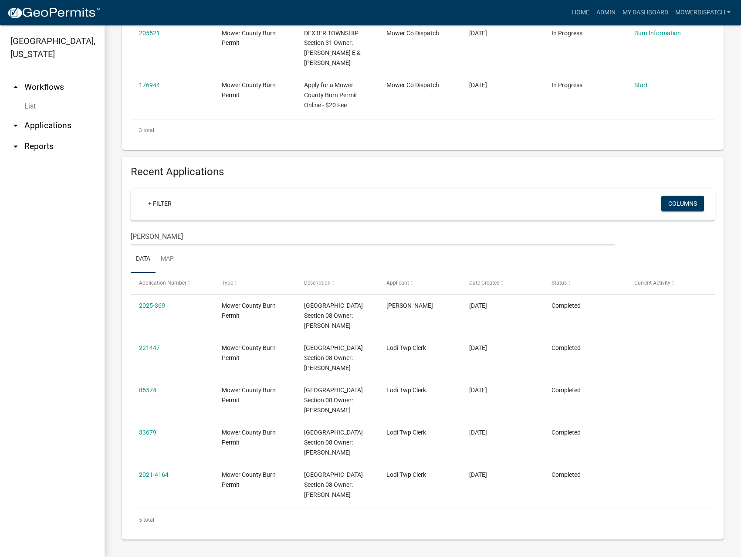  What do you see at coordinates (143, 259) in the screenshot?
I see `a: Data` at bounding box center [143, 259].